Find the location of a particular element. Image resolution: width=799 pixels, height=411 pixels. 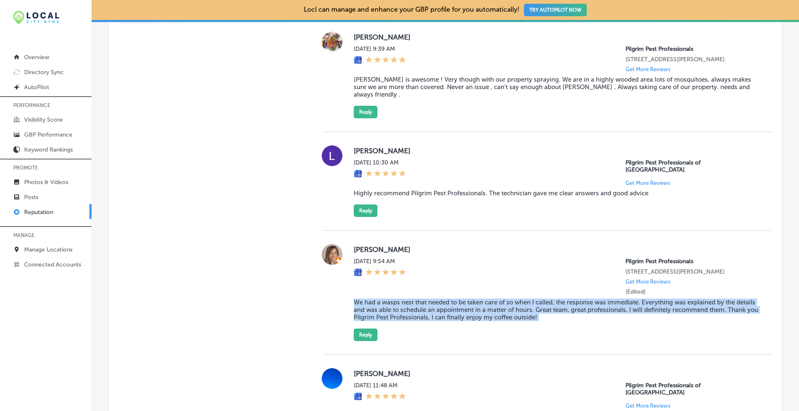

p: Photos & Videos is located at coordinates (46, 182).